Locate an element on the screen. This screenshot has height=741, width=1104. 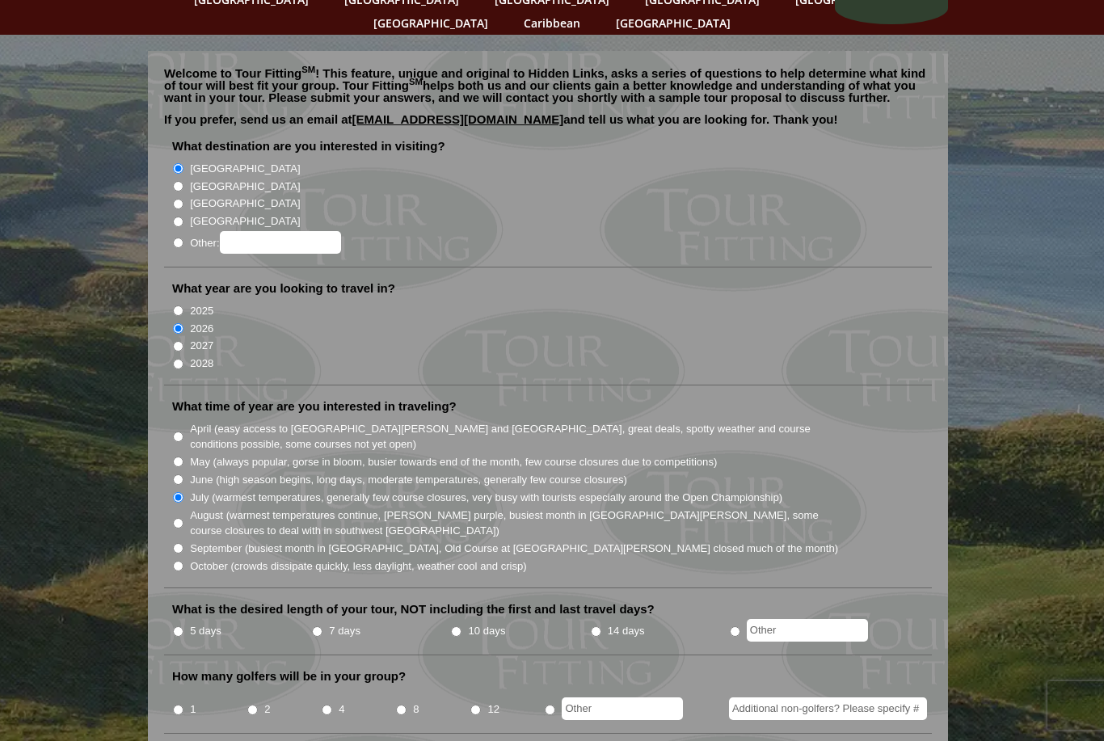
label: 2028 is located at coordinates (201, 364).